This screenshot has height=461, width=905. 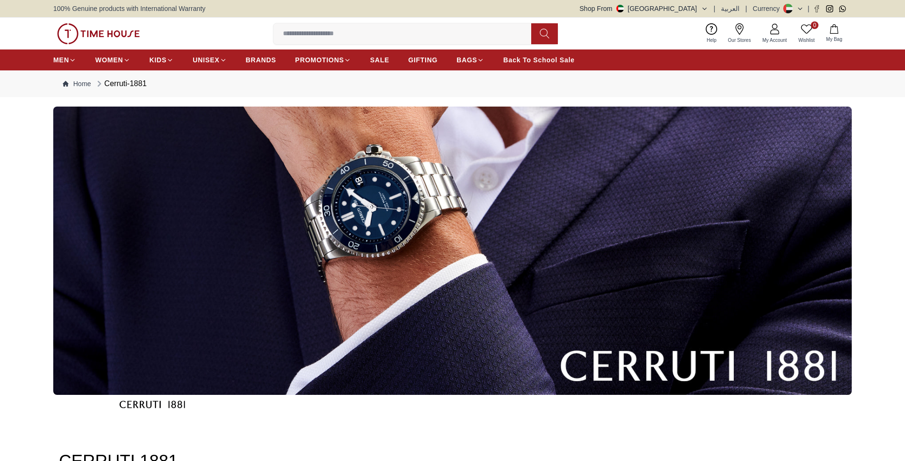 I want to click on a: BRANDS, so click(x=261, y=60).